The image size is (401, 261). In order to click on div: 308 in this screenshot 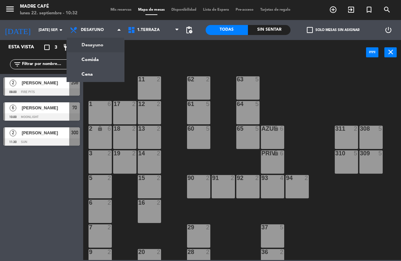, I will do `click(360, 128)`.